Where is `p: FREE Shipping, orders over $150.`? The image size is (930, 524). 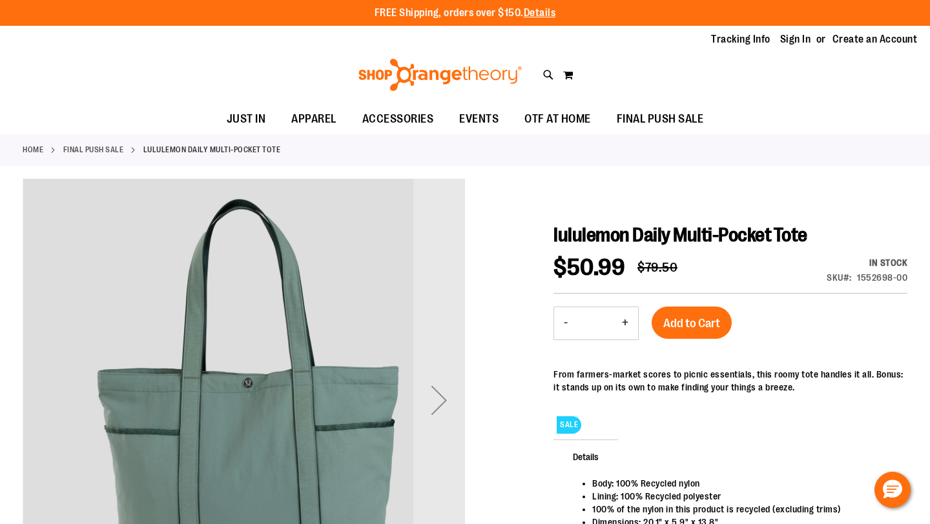 p: FREE Shipping, orders over $150. is located at coordinates (465, 13).